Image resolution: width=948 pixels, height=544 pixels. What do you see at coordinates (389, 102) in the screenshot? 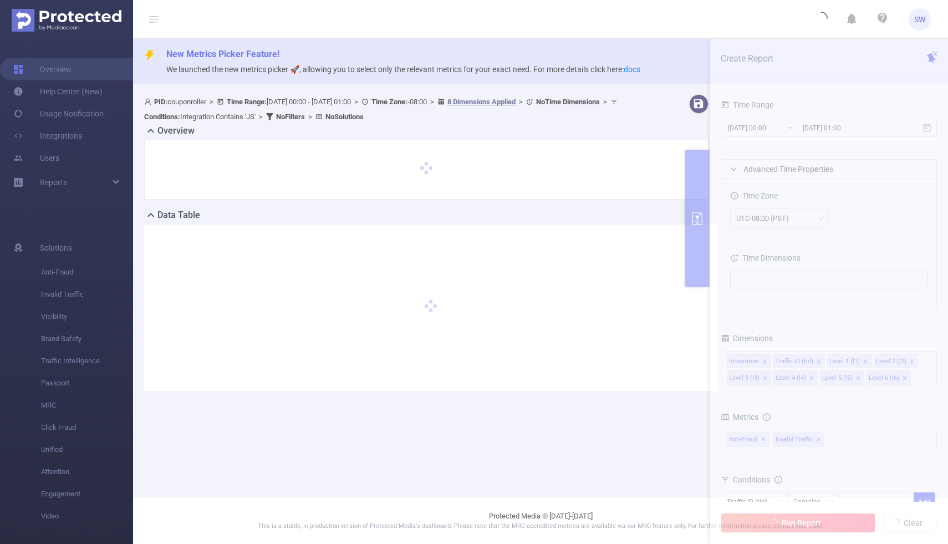
I see `b: Time Zone:` at bounding box center [389, 102].